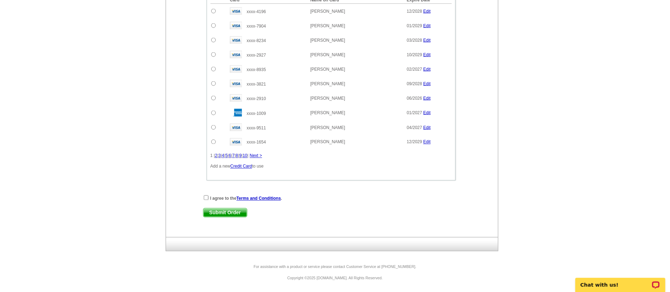 This screenshot has width=670, height=292. I want to click on a: 3, so click(219, 156).